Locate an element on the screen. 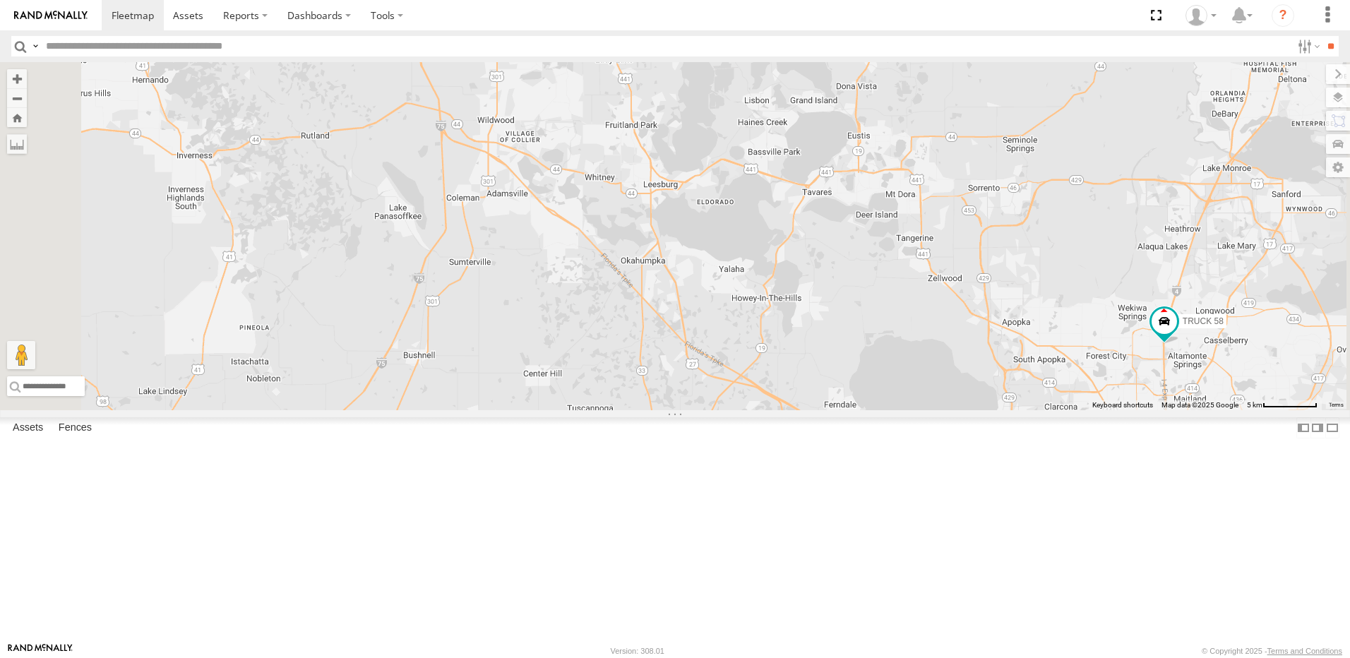 Image resolution: width=1350 pixels, height=658 pixels. a: Terms and Conditions is located at coordinates (1305, 651).